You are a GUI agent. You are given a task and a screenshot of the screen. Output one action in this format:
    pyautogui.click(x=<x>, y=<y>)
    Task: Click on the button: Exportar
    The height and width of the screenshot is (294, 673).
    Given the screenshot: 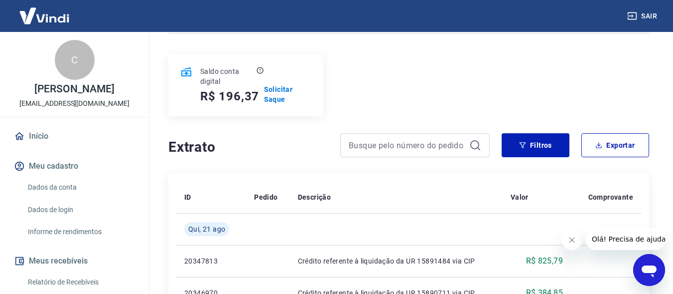 What is the action you would take?
    pyautogui.click(x=615, y=145)
    